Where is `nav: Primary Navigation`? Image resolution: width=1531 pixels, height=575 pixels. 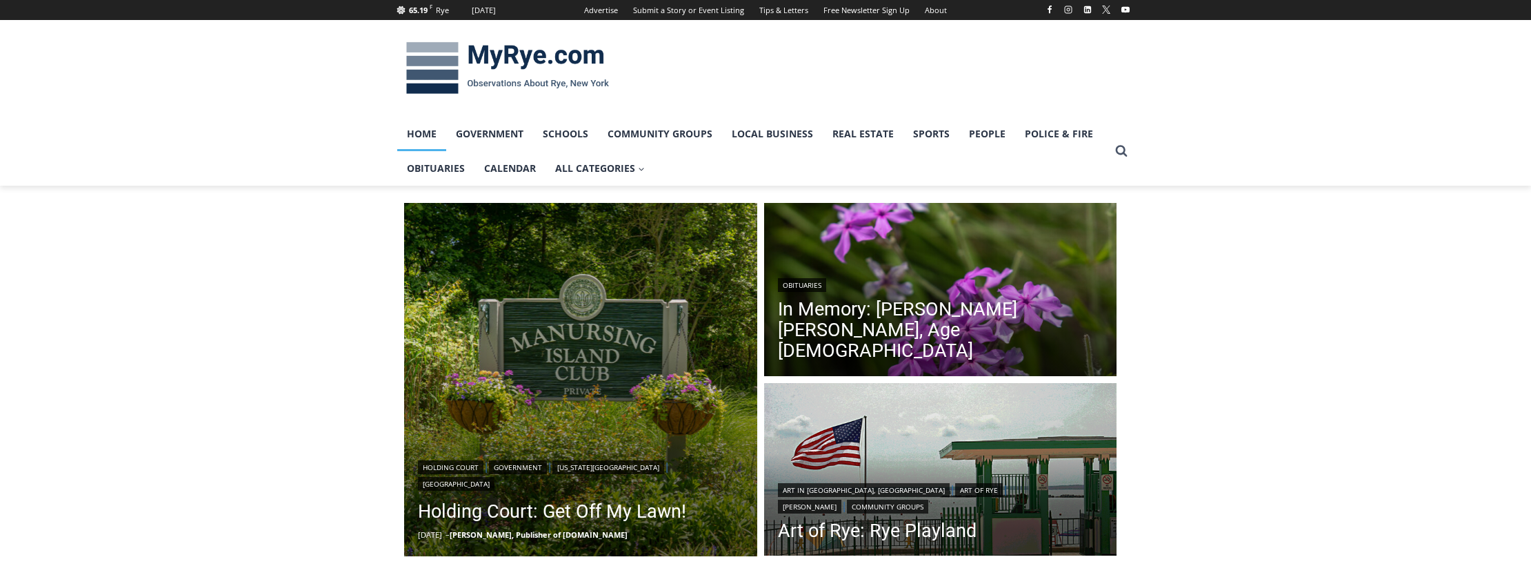 nav: Primary Navigation is located at coordinates (753, 151).